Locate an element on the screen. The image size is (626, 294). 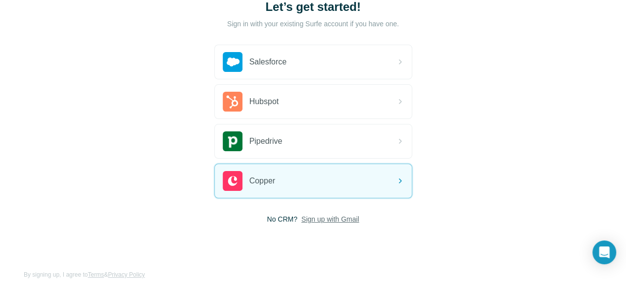
span: By signing up, I agree to & is located at coordinates (84, 274).